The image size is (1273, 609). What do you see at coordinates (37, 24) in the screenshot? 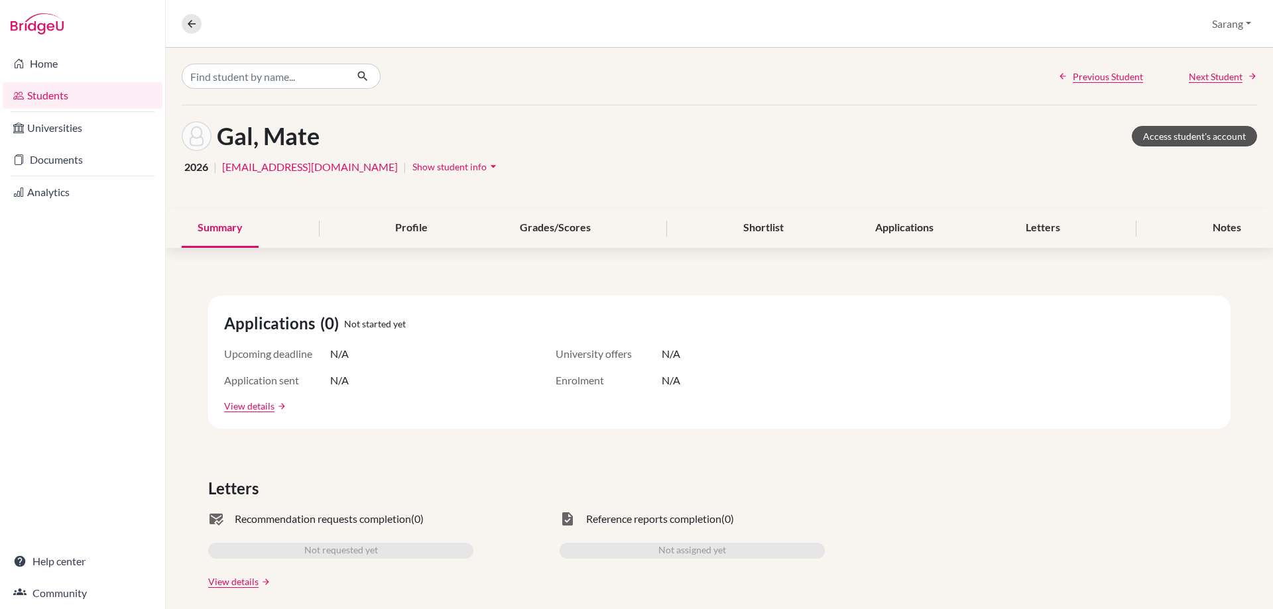
I see `img: Bridge-U` at bounding box center [37, 24].